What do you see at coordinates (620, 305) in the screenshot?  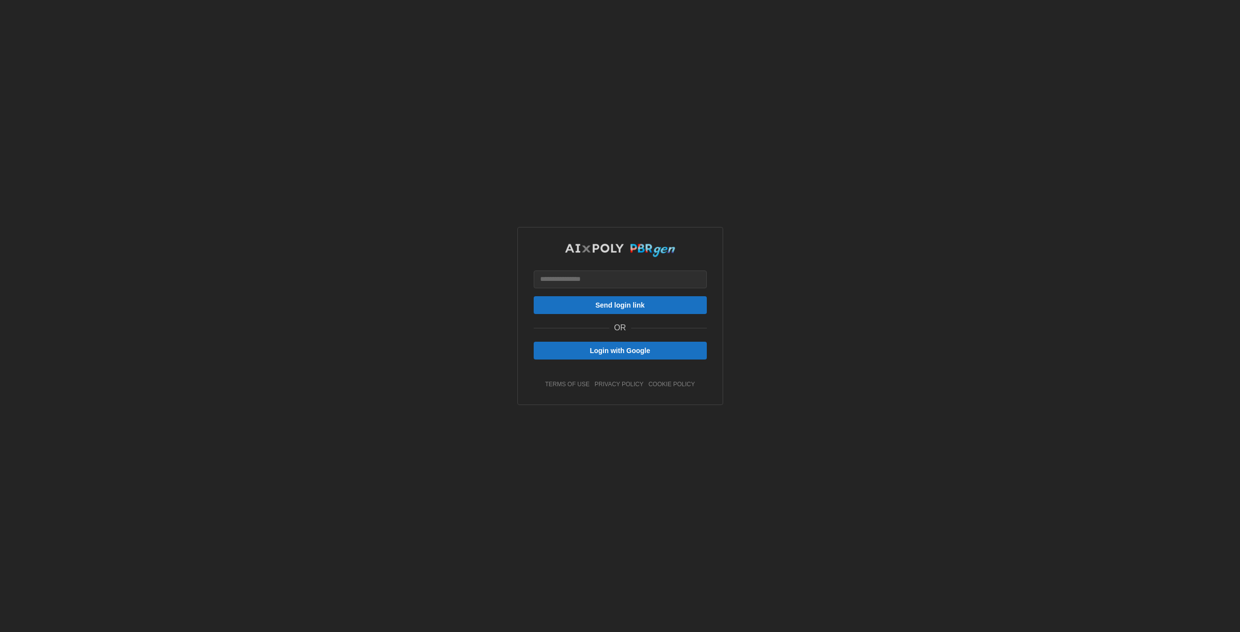 I see `button: Send login link` at bounding box center [620, 305].